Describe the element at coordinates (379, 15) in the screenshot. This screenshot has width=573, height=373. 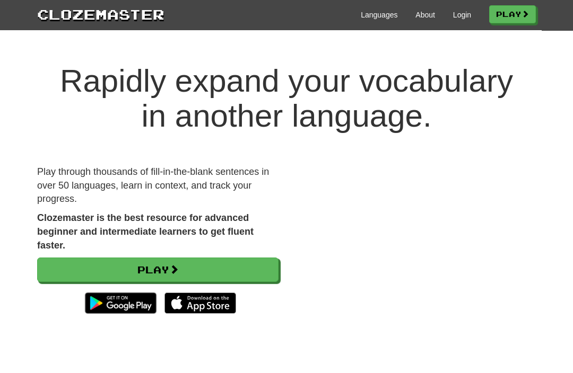
I see `a: Languages` at that location.